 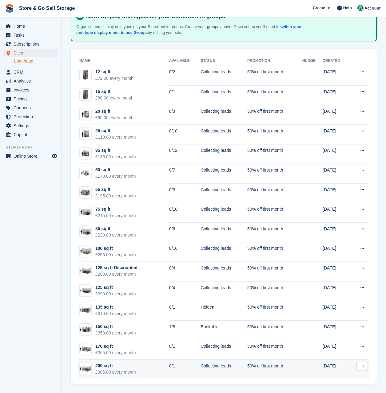 I want to click on div: 135 sq ft, so click(x=116, y=307).